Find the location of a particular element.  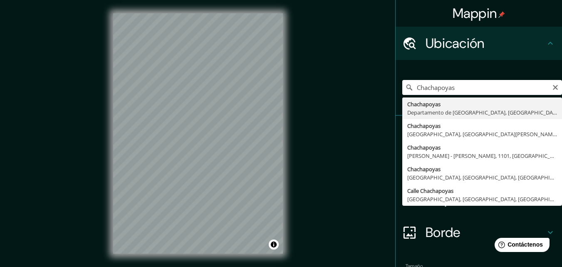

button: Activar o desactivar atribución is located at coordinates (274, 244).